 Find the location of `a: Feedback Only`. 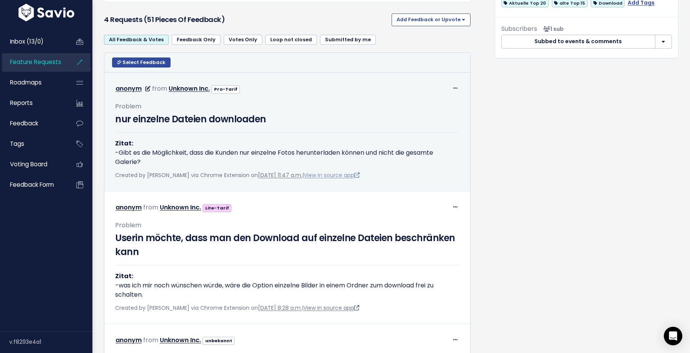

a: Feedback Only is located at coordinates (196, 40).